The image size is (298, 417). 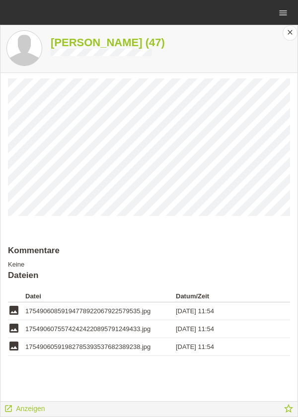 I want to click on a: launch Anzeigen, so click(x=24, y=408).